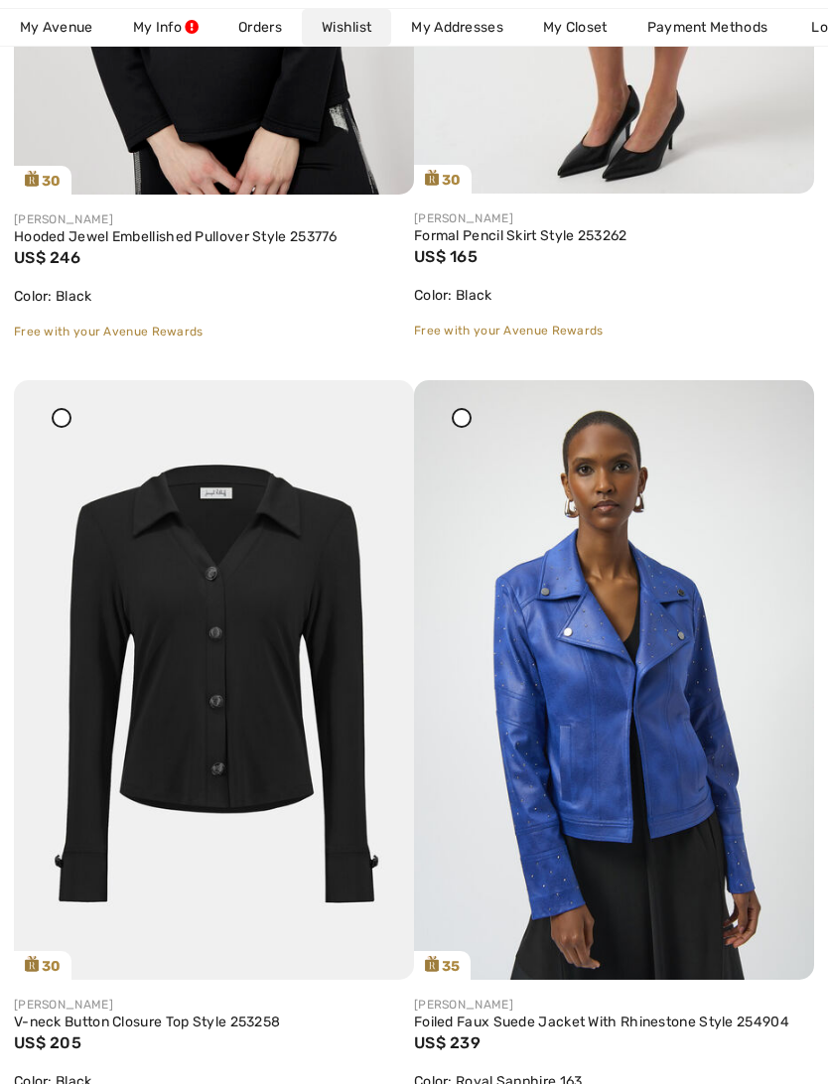 The width and height of the screenshot is (828, 1084). I want to click on a: My Info, so click(166, 27).